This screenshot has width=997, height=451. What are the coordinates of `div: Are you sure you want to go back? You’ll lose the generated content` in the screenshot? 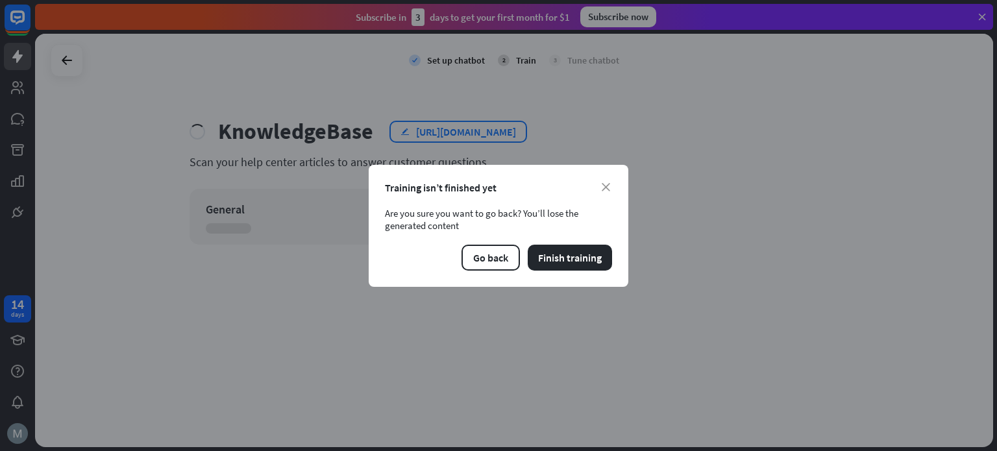 It's located at (499, 219).